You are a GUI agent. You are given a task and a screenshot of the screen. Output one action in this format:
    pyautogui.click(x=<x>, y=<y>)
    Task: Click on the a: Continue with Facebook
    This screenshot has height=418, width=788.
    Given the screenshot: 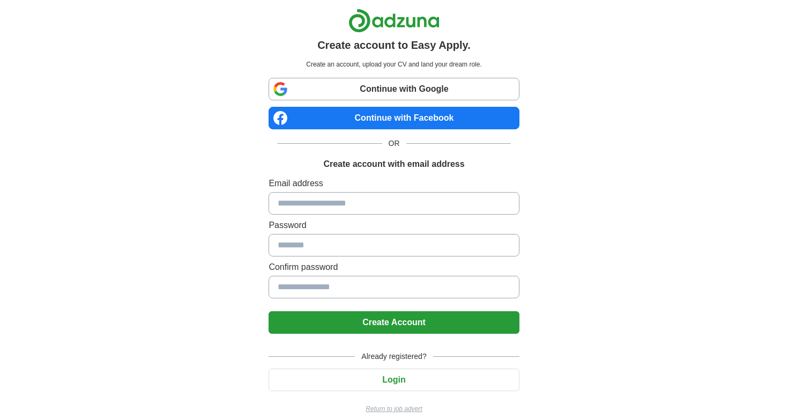 What is the action you would take?
    pyautogui.click(x=394, y=118)
    